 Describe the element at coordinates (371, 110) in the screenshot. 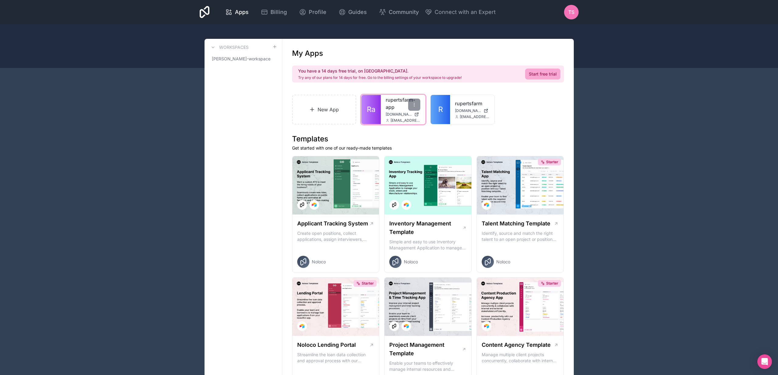

I see `a: Ra` at that location.